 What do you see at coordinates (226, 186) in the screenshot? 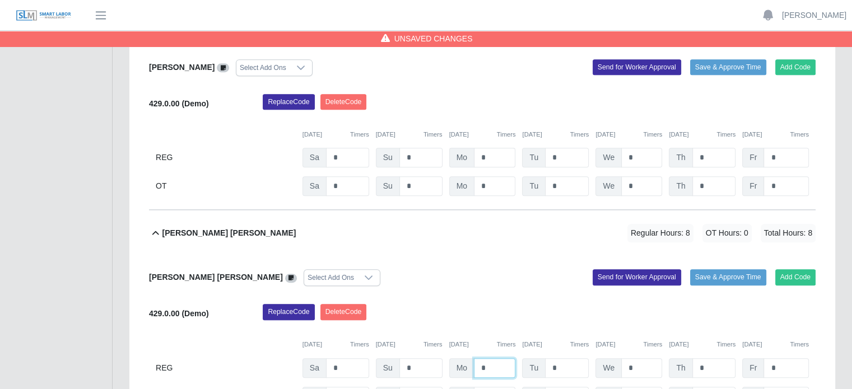
I see `div: OT` at bounding box center [226, 186].